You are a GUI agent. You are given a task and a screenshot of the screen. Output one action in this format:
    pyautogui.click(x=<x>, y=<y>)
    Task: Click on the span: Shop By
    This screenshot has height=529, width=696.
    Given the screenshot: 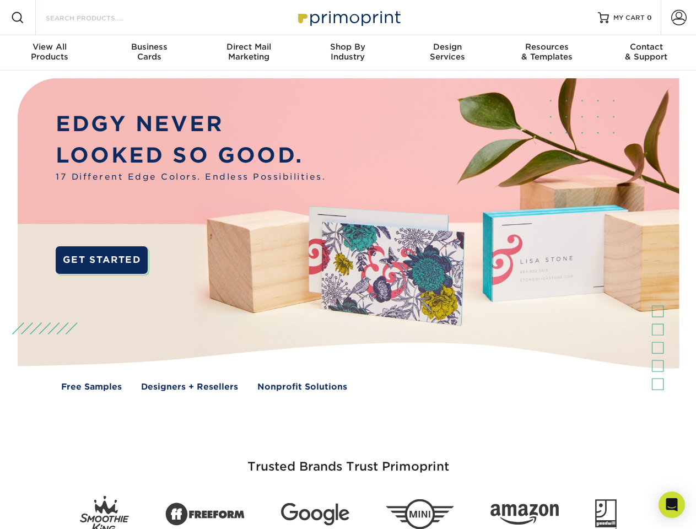 What is the action you would take?
    pyautogui.click(x=348, y=47)
    